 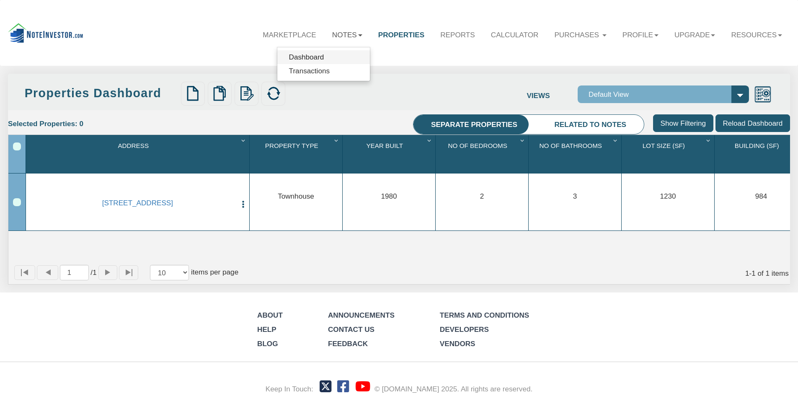 I want to click on a: Dashboard, so click(x=323, y=57).